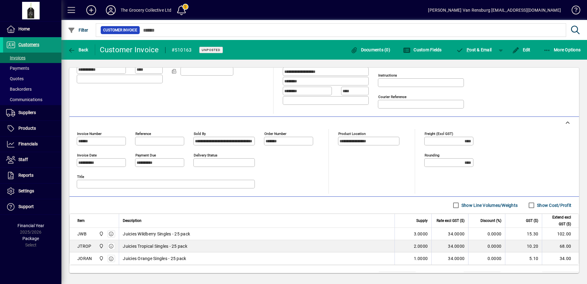  What do you see at coordinates (132, 220) in the screenshot?
I see `span: Description` at bounding box center [132, 220].